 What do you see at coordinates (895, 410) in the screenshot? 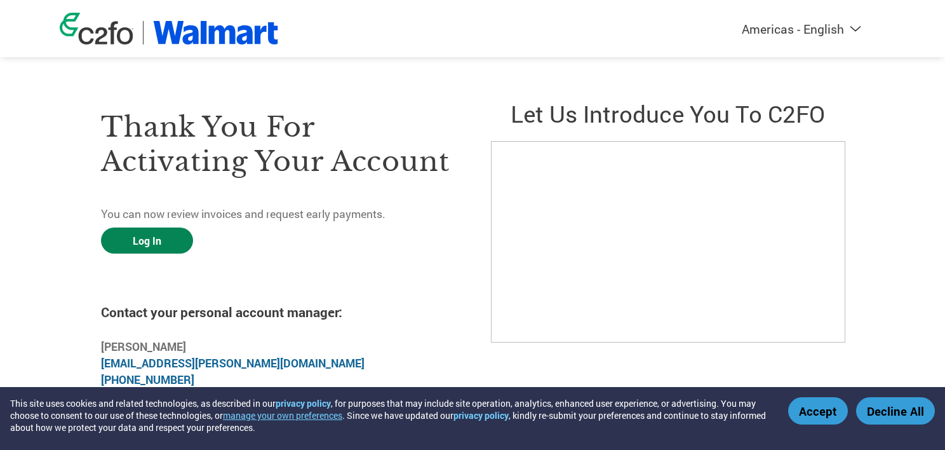
I see `button: Decline All` at bounding box center [895, 410].